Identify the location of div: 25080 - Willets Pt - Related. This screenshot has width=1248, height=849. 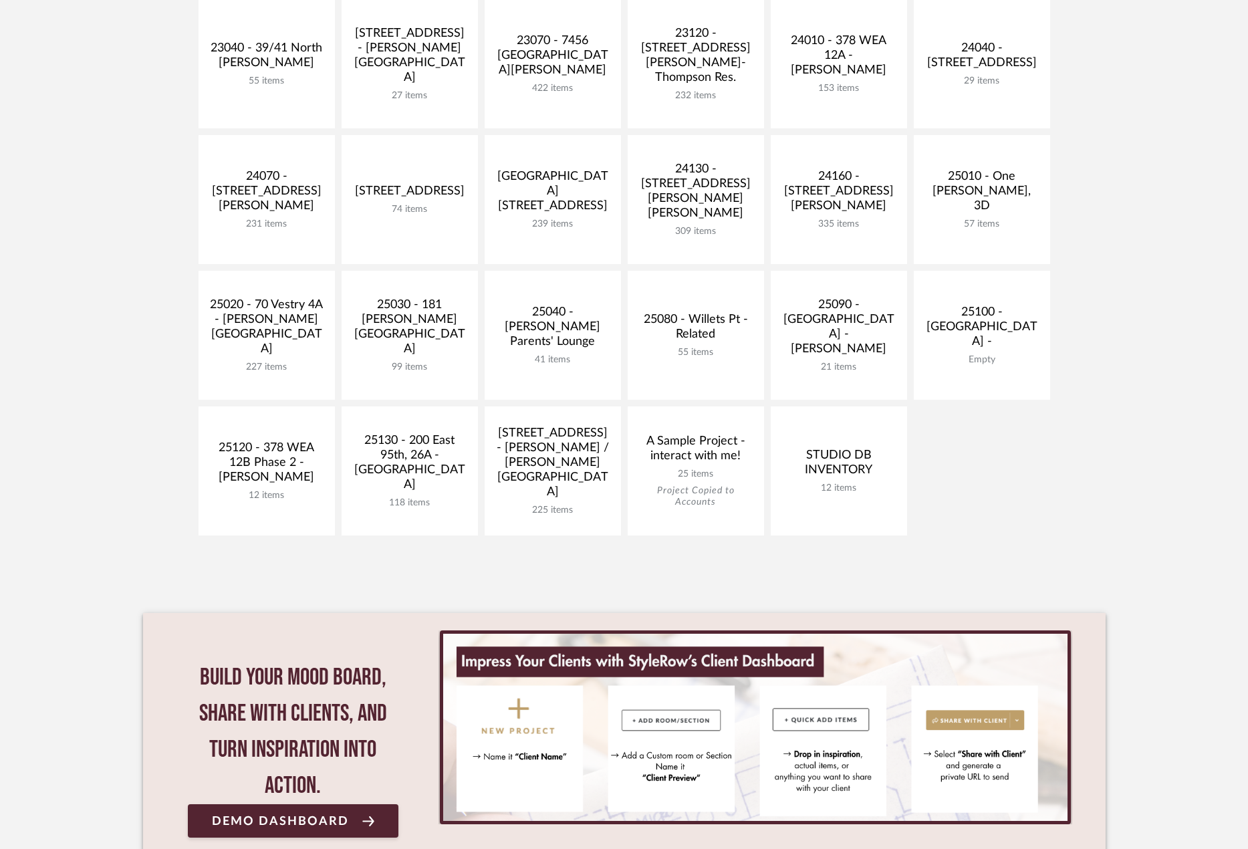
(696, 330).